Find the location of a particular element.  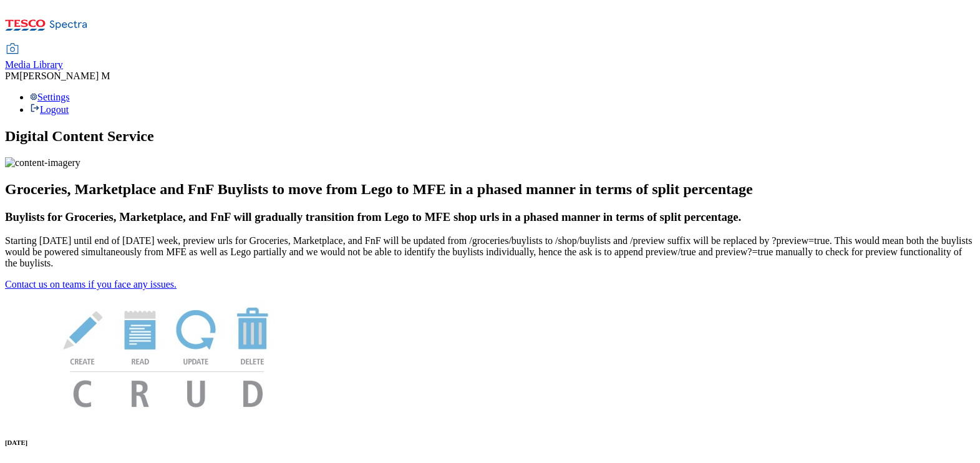

a: Contact us on teams if you face any issues. is located at coordinates (90, 284).